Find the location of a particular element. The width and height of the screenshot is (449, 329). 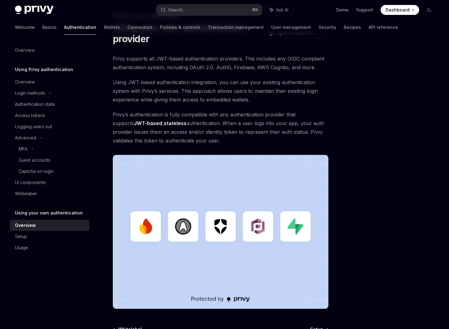

span: Privy supports all JWT-based authentication providers. This includes any OIDC compliant authentic... is located at coordinates (221, 63).